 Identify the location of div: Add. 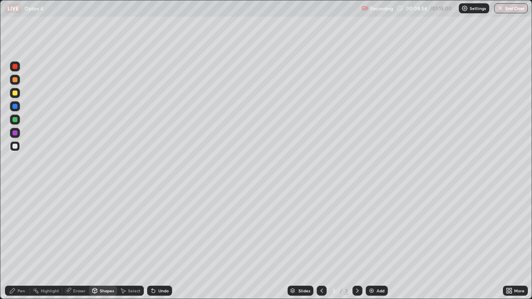
(380, 291).